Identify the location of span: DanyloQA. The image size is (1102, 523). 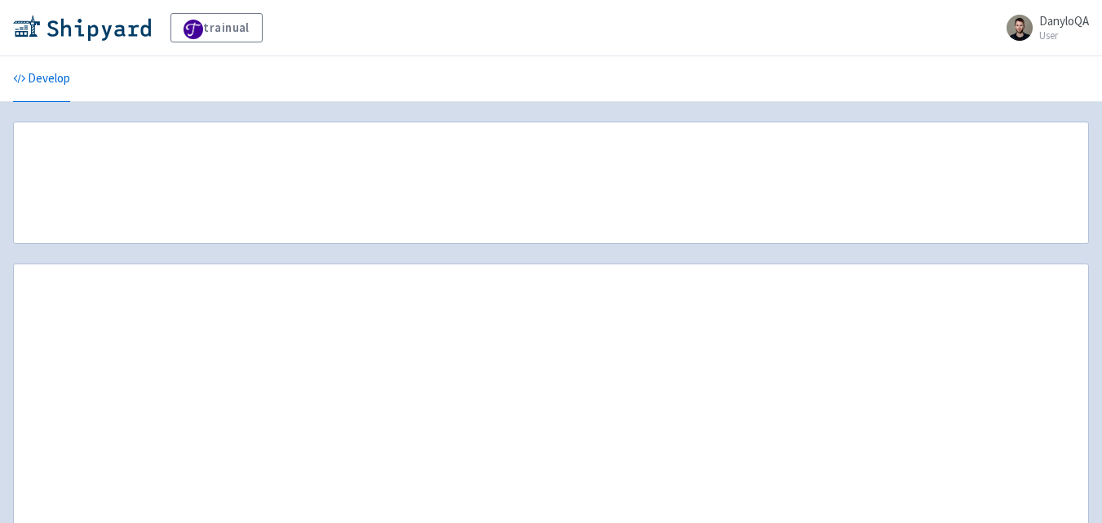
(1063, 20).